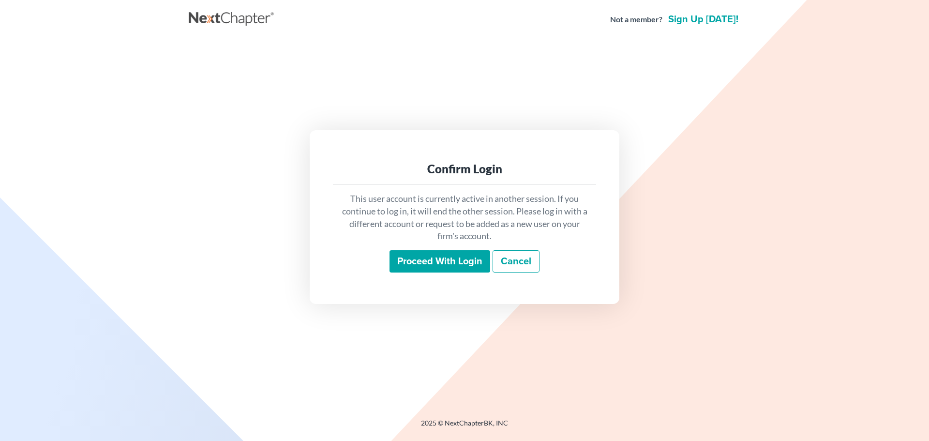 This screenshot has width=929, height=441. I want to click on a: Cancel, so click(516, 261).